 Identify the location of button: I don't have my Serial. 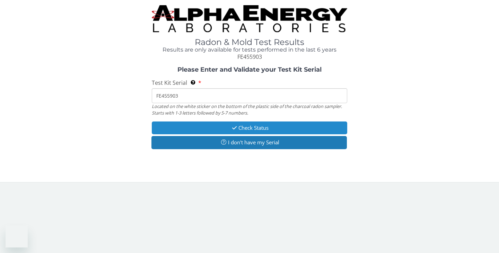
(249, 142).